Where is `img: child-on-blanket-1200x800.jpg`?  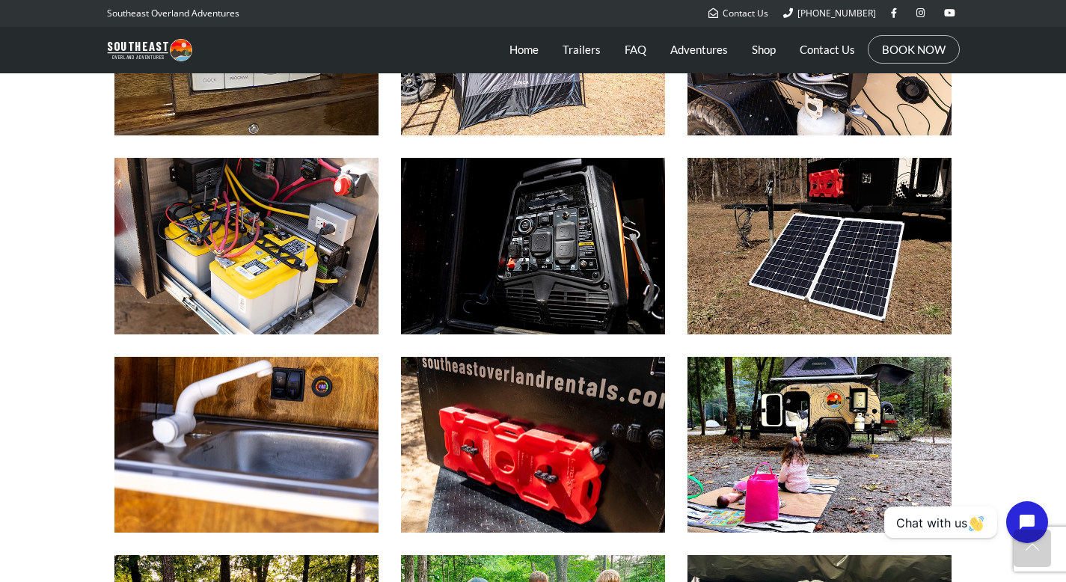 img: child-on-blanket-1200x800.jpg is located at coordinates (819, 445).